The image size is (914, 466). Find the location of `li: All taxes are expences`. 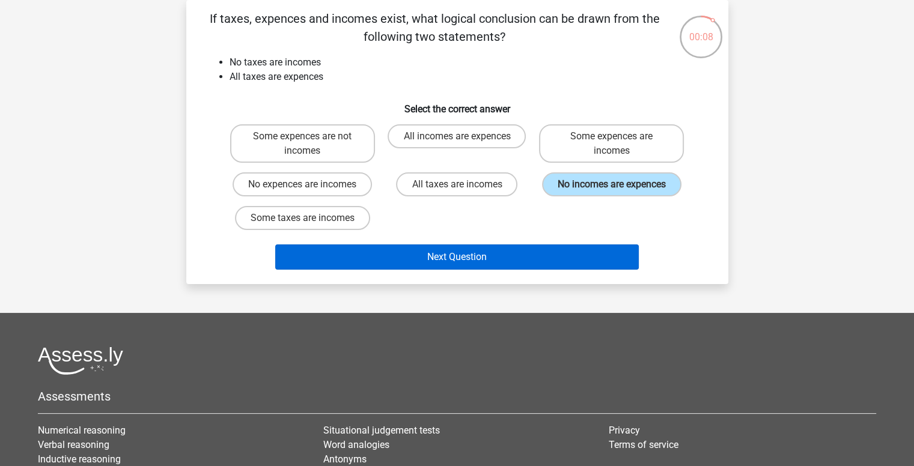

li: All taxes are expences is located at coordinates (469, 77).